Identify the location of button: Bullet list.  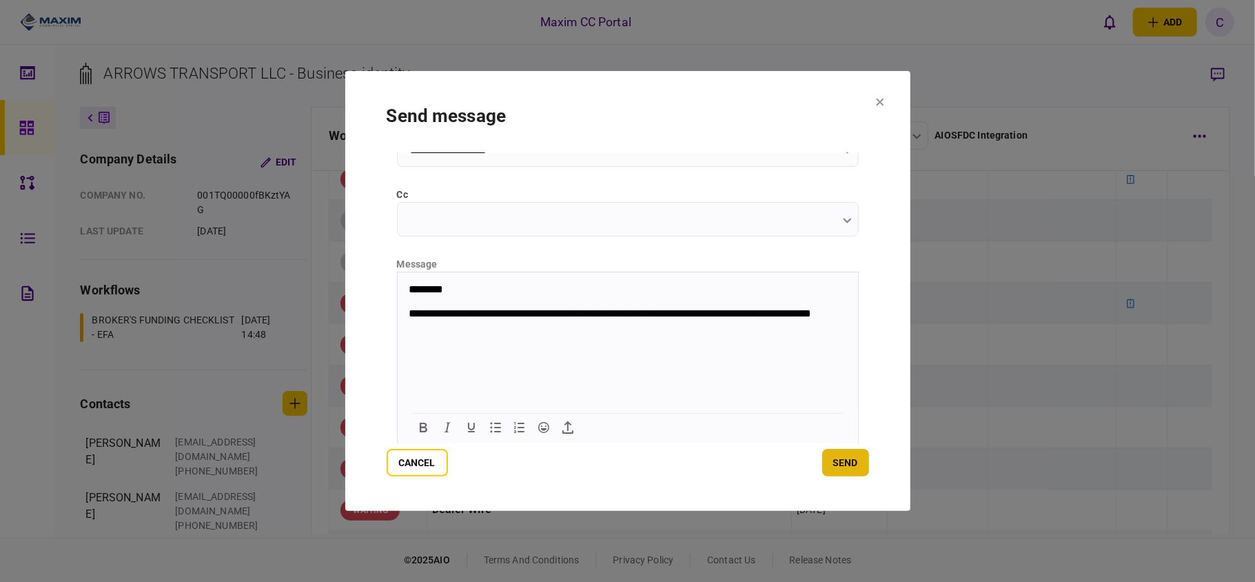
(496, 427).